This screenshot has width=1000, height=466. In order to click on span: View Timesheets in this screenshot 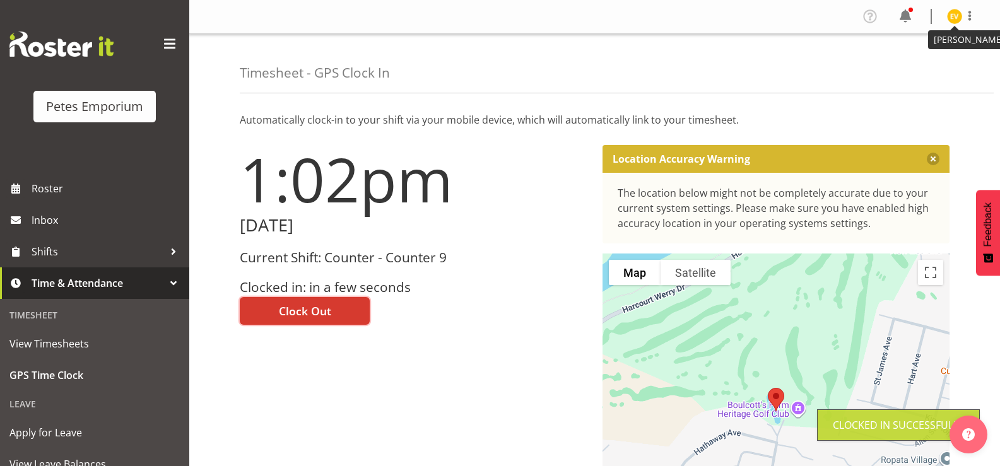, I will do `click(95, 344)`.